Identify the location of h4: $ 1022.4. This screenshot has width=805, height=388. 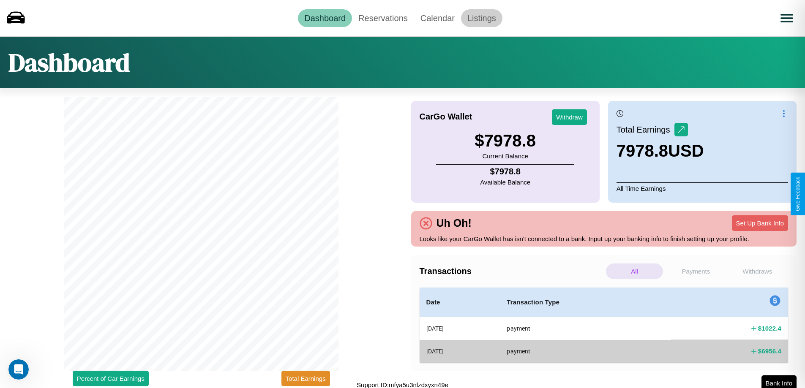
(770, 328).